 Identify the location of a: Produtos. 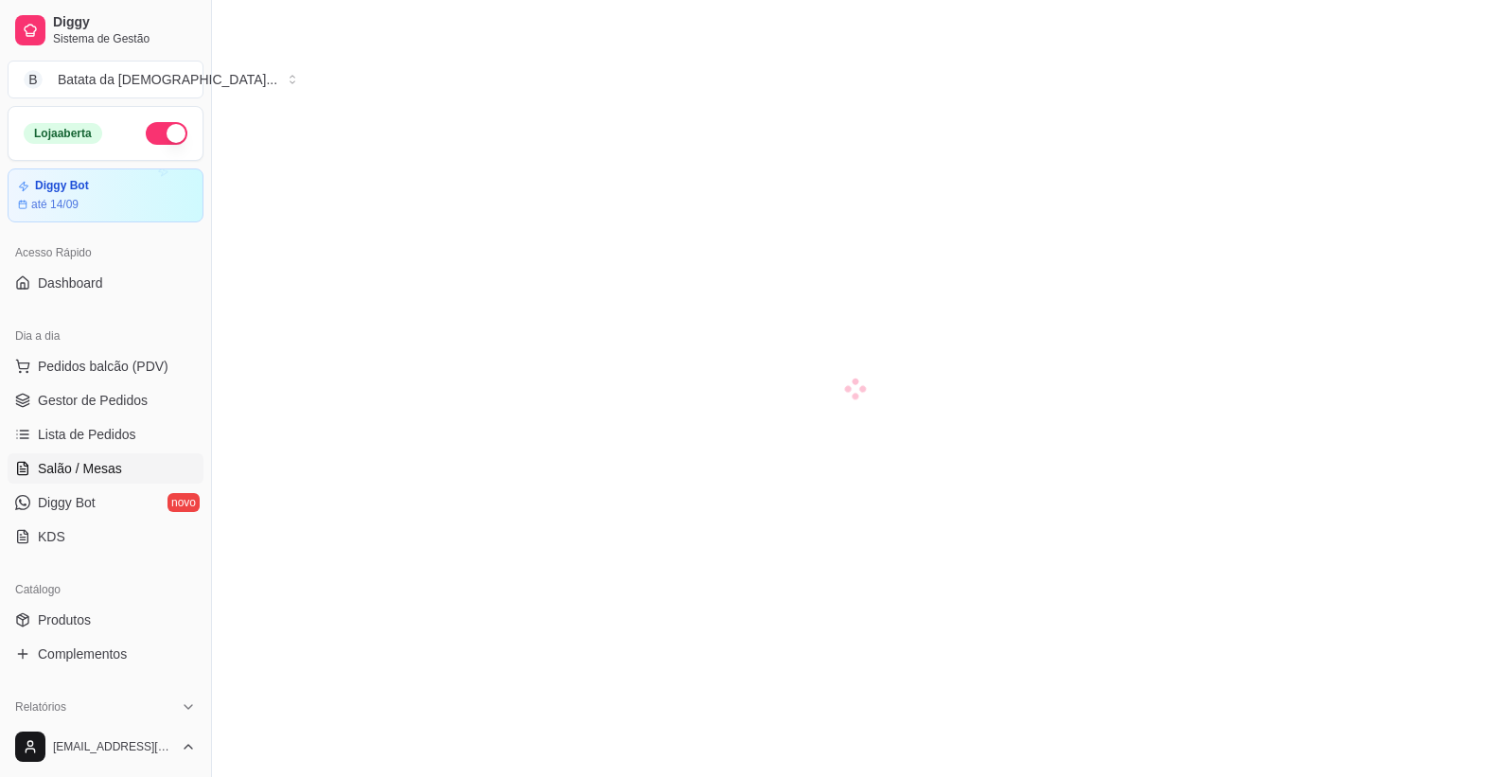
(105, 620).